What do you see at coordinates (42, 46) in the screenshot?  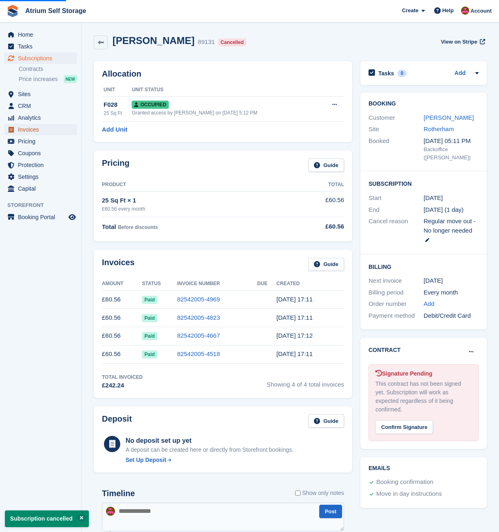 I see `span: Tasks` at bounding box center [42, 46].